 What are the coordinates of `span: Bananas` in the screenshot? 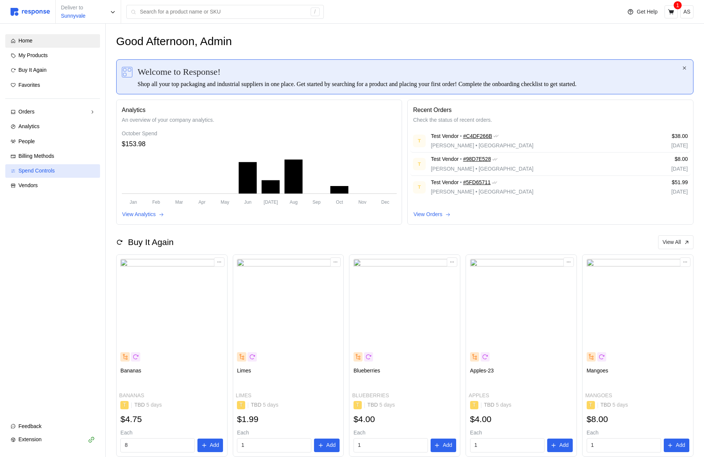 It's located at (131, 371).